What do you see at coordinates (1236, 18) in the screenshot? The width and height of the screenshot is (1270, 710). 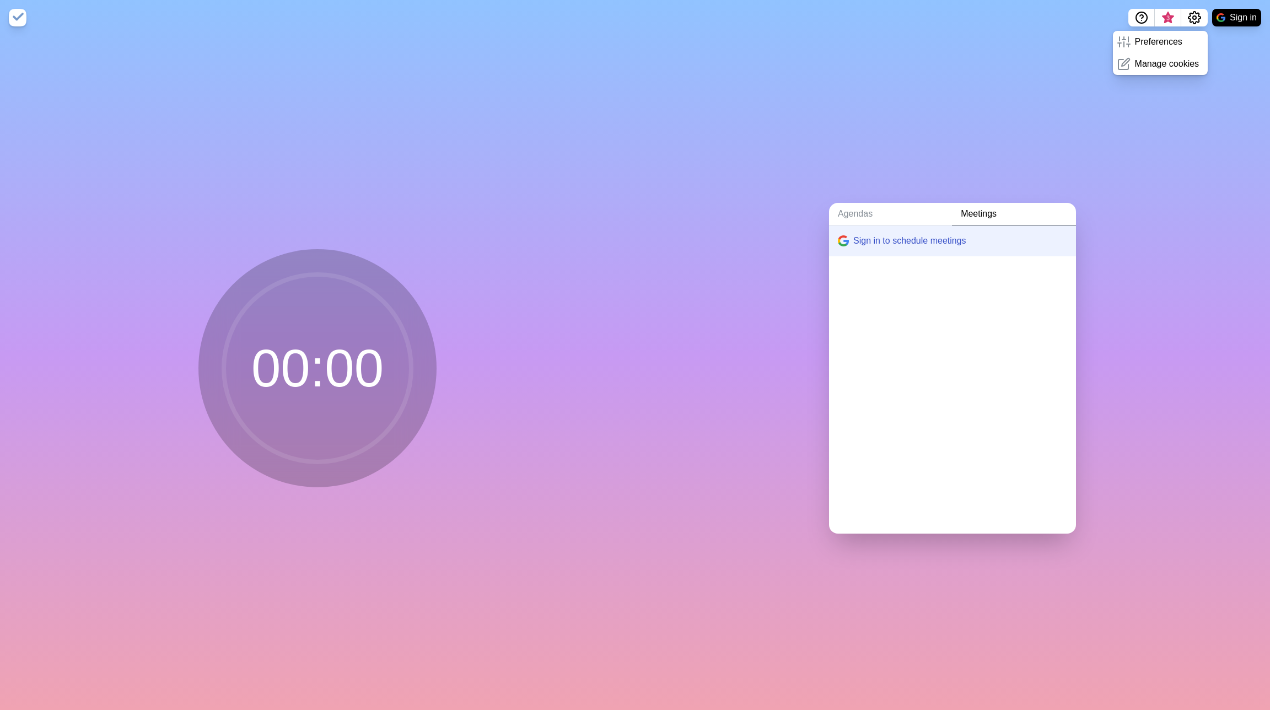 I see `button: Sign in` at bounding box center [1236, 18].